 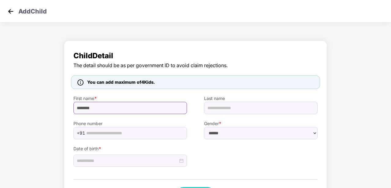 What do you see at coordinates (11, 11) in the screenshot?
I see `img: svg+xml;base64,PHN2ZyB4bWxucz0iaHR0cDovL3d3dy53My5vcmcvMjAwMC9zdmciIHdpZHRoPSIzMCIgaGVpZ2h0PSIzMC...` at bounding box center [11, 11].